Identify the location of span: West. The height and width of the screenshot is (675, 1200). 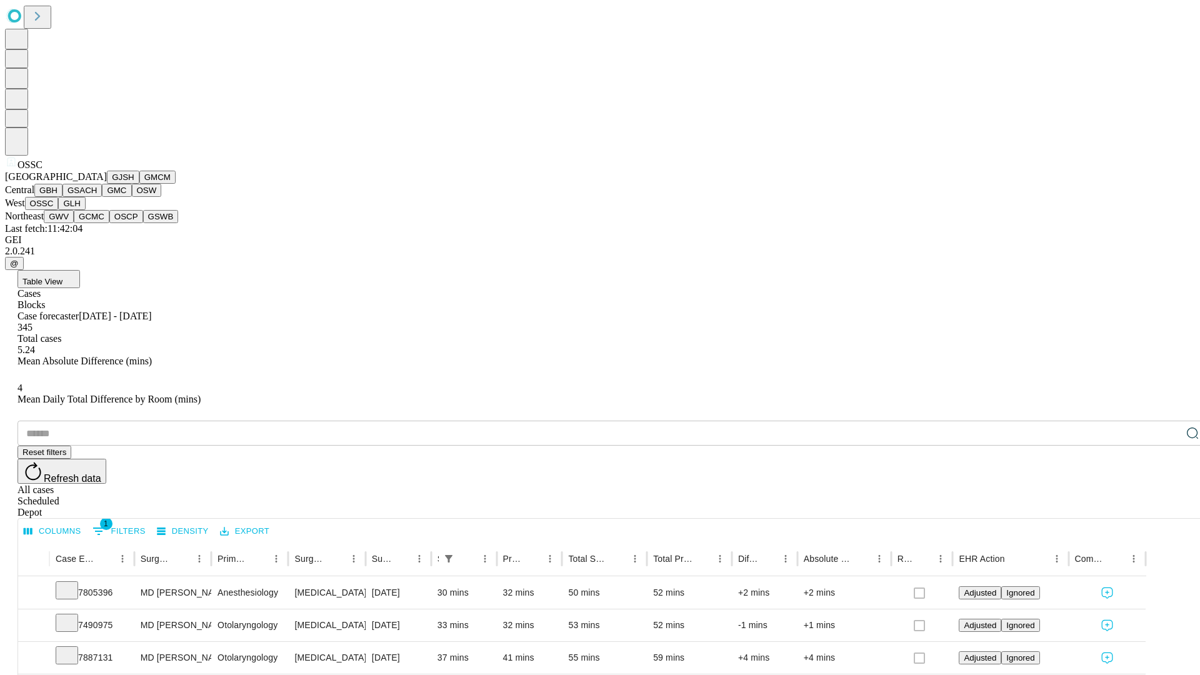
(15, 202).